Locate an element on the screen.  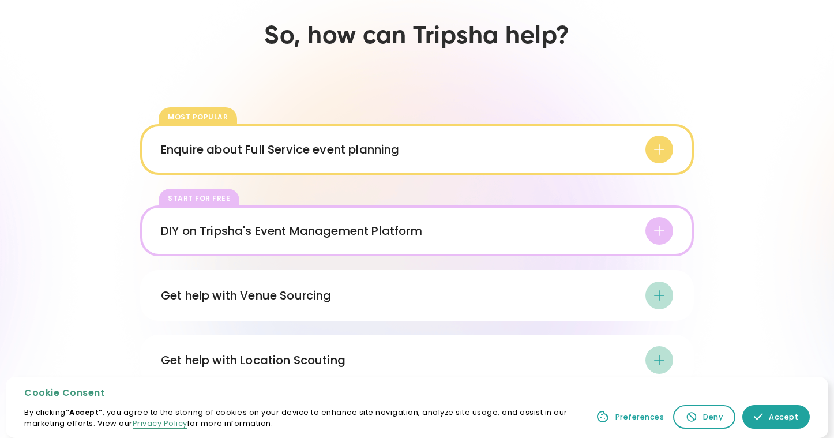
a: Privacy Policy is located at coordinates (160, 423).